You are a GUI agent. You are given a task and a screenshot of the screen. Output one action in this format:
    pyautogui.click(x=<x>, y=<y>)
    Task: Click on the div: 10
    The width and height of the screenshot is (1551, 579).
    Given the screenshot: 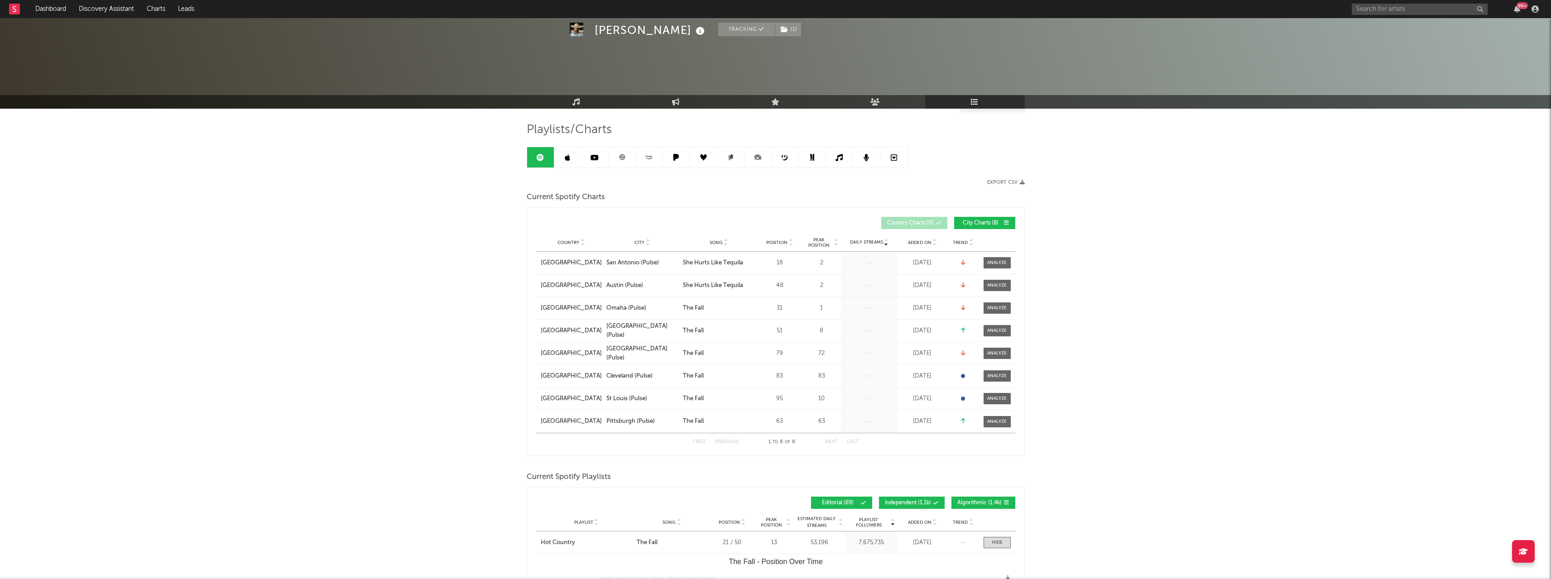 What is the action you would take?
    pyautogui.click(x=822, y=399)
    